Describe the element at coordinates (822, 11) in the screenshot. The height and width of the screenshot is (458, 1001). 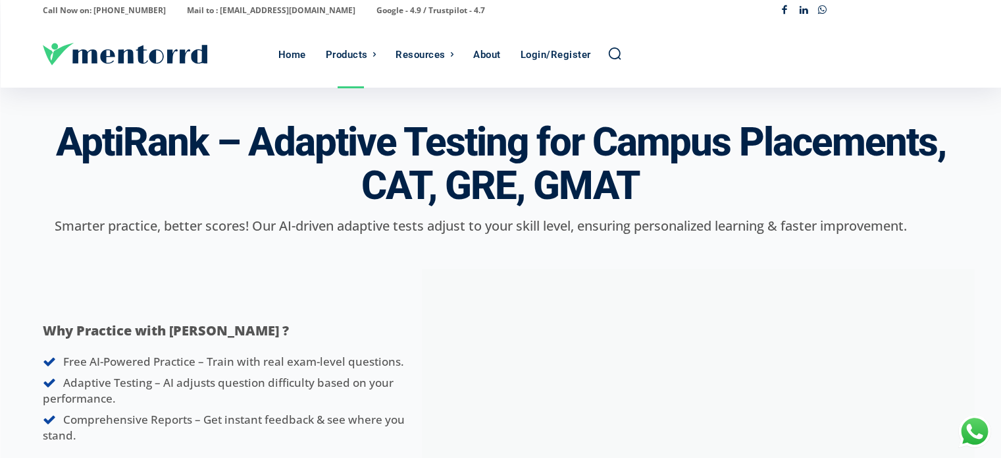
I see `a: Whatsapp` at that location.